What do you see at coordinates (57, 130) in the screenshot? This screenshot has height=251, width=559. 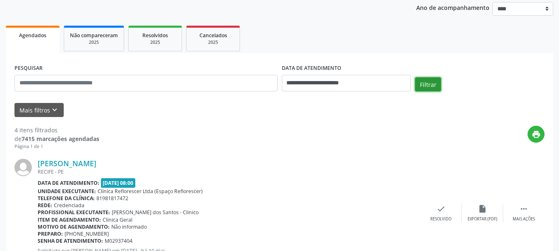 I see `div: 4 itens filtrados` at bounding box center [57, 130].